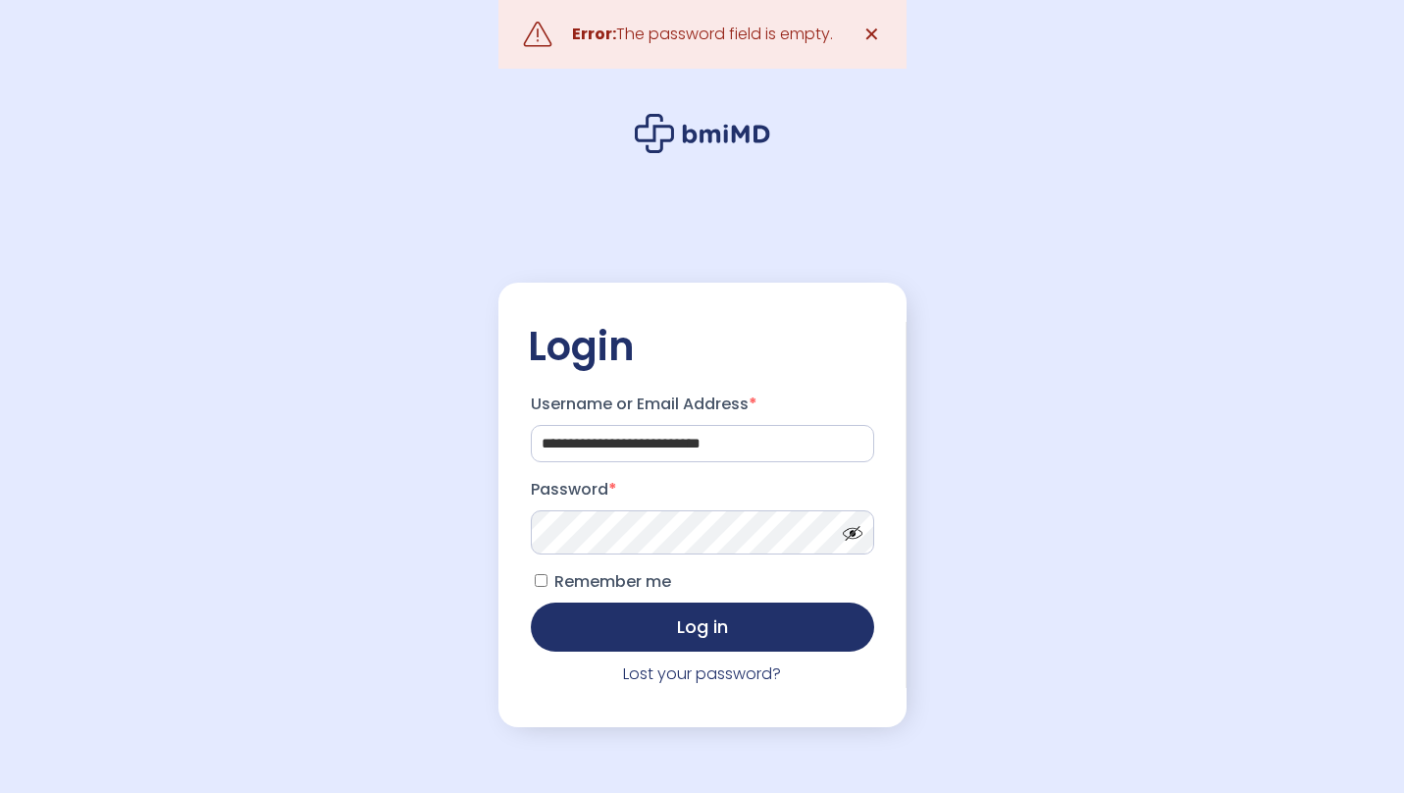 The height and width of the screenshot is (793, 1404). Describe the element at coordinates (703, 346) in the screenshot. I see `h2: Login` at that location.